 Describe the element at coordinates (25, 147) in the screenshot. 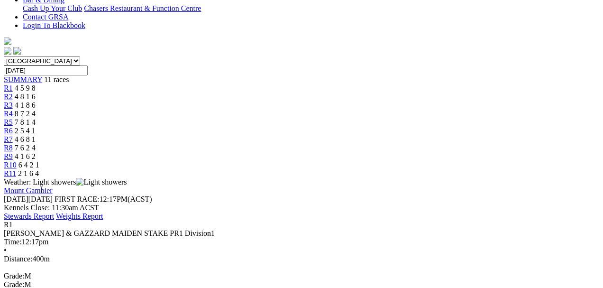

I see `span: 7 6 2 4` at that location.